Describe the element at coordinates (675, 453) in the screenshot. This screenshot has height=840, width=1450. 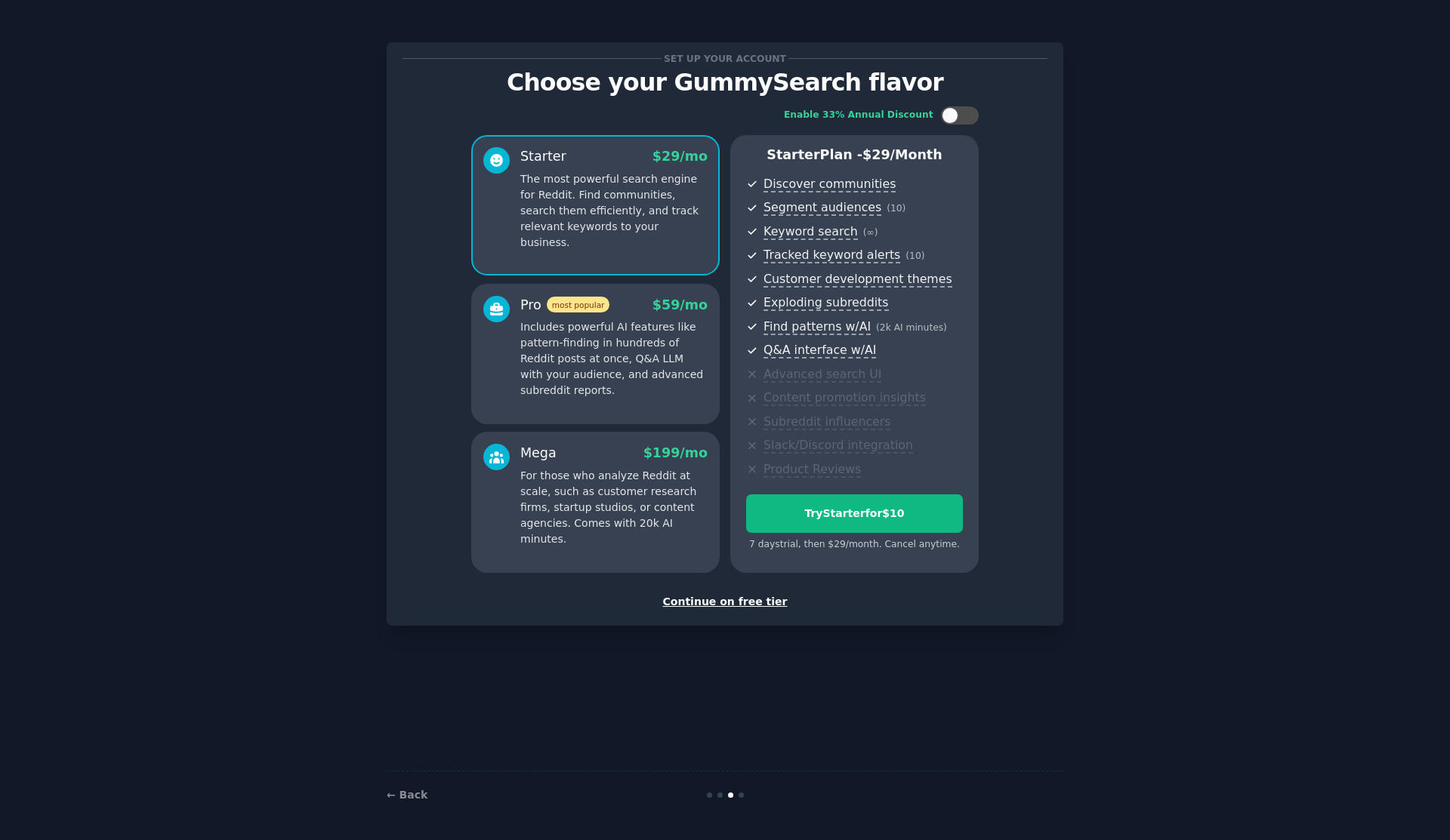
I see `span: $ 199 /mo` at that location.